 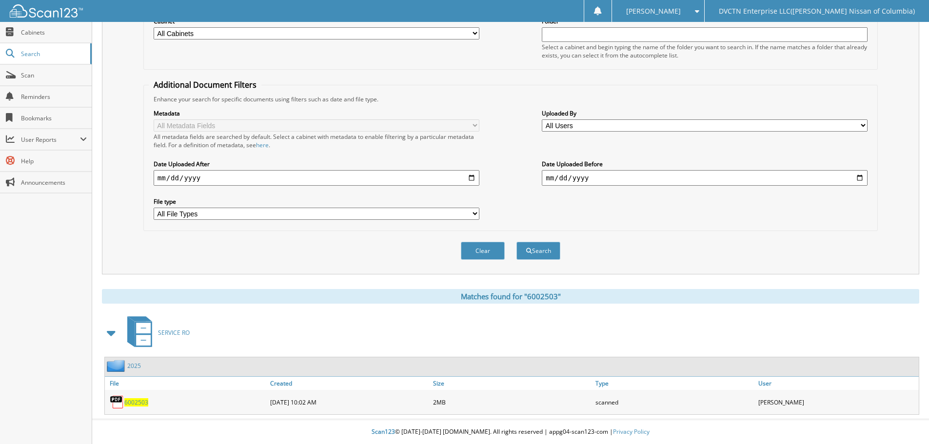 I want to click on a: File, so click(x=186, y=383).